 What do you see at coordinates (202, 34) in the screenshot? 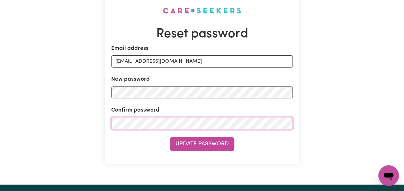
I see `h1: Reset password` at bounding box center [202, 34].